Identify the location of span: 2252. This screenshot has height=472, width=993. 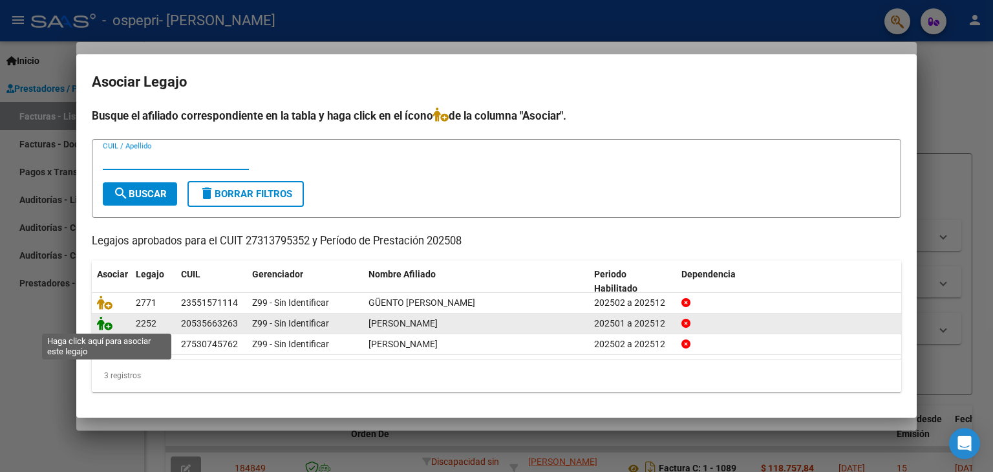
(146, 323).